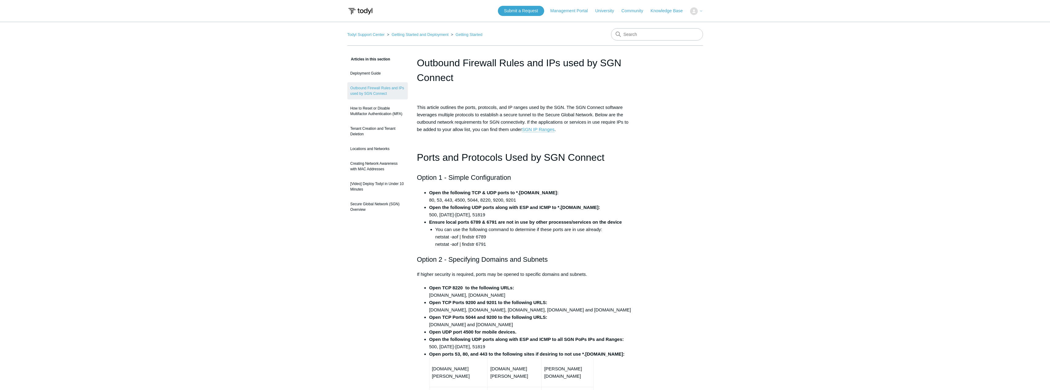  What do you see at coordinates (526, 222) in the screenshot?
I see `strong: Ensure local ports 6789 & 6791 are not in use by other processes/services on the device` at bounding box center [526, 222].